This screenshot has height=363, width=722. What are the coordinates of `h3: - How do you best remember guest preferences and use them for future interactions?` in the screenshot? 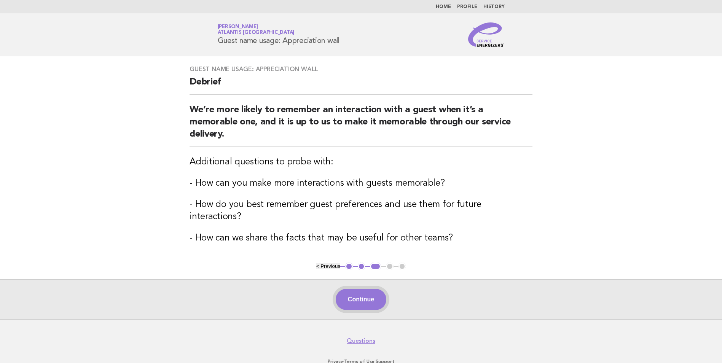 It's located at (361, 211).